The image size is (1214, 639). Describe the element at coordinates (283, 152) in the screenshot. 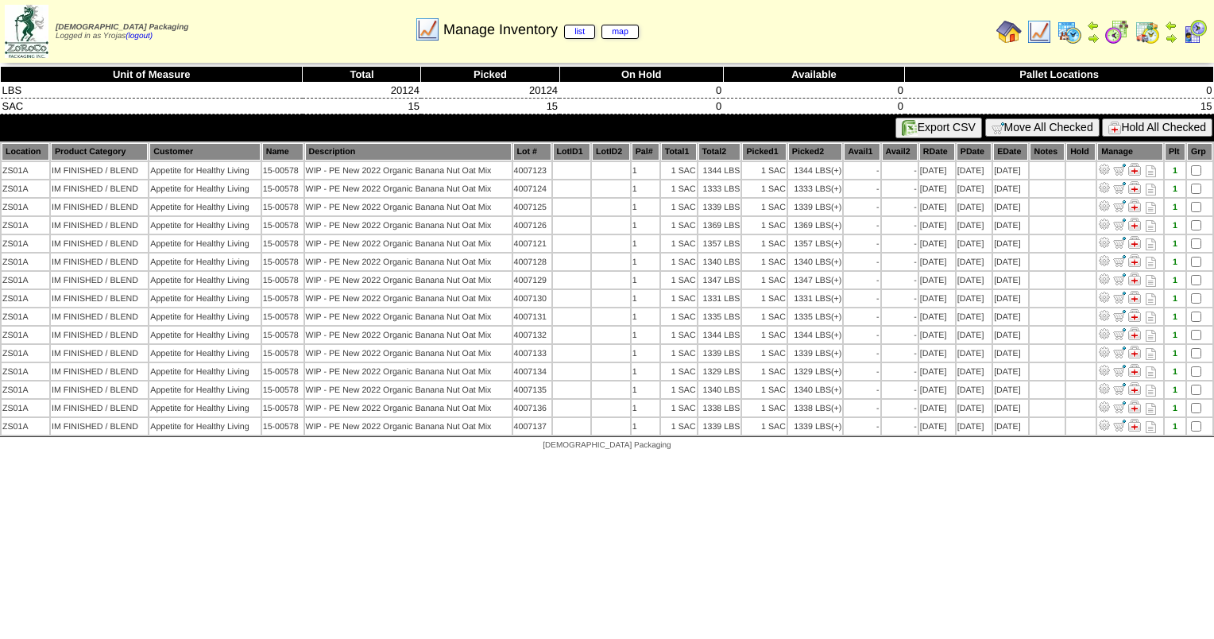

I see `th: Name` at that location.